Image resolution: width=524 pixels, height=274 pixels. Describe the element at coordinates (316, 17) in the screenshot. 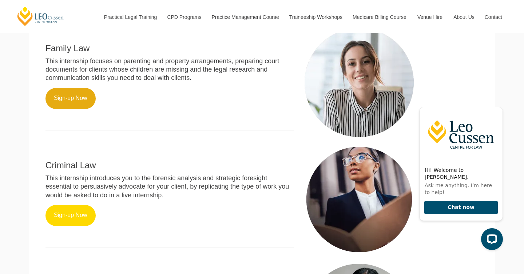

I see `a: Traineeship Workshops` at that location.